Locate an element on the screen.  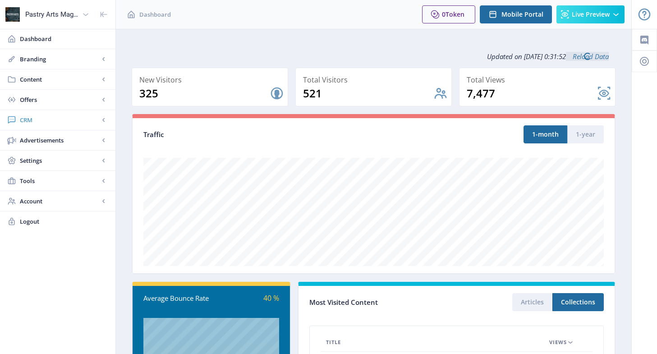
div: Average Bounce Rate is located at coordinates (177, 298).